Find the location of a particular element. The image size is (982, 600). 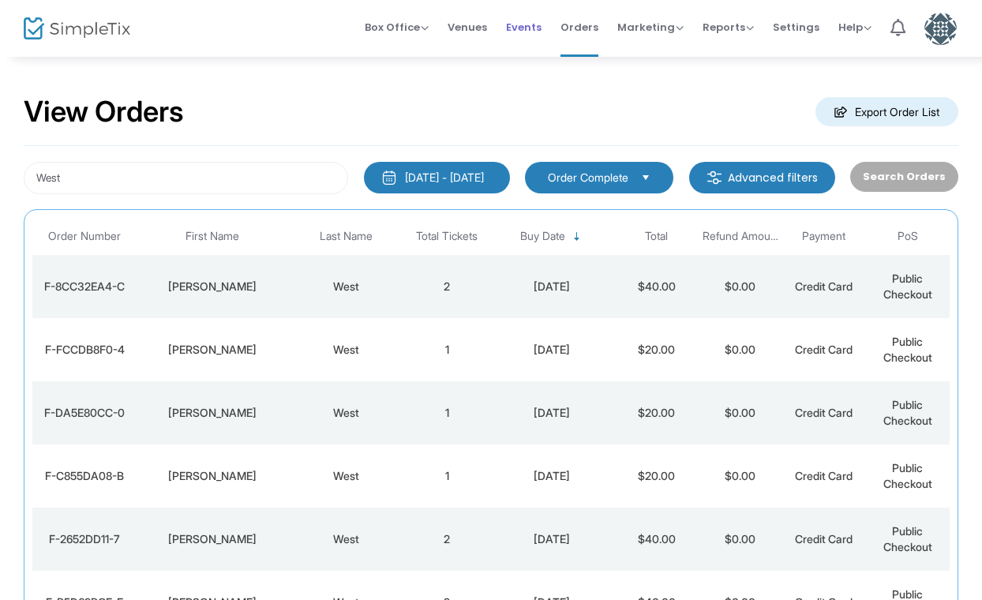

span: Settings is located at coordinates (796, 27).